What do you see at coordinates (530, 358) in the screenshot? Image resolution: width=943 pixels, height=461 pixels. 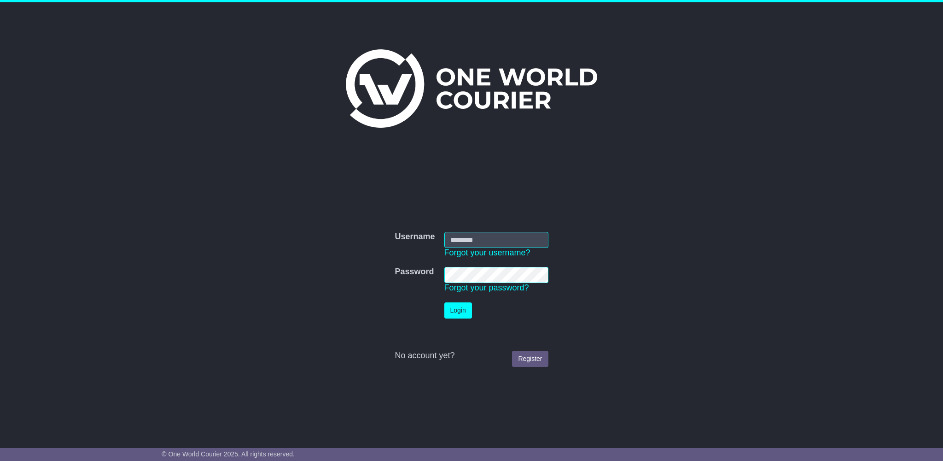 I see `a: Register` at bounding box center [530, 358].